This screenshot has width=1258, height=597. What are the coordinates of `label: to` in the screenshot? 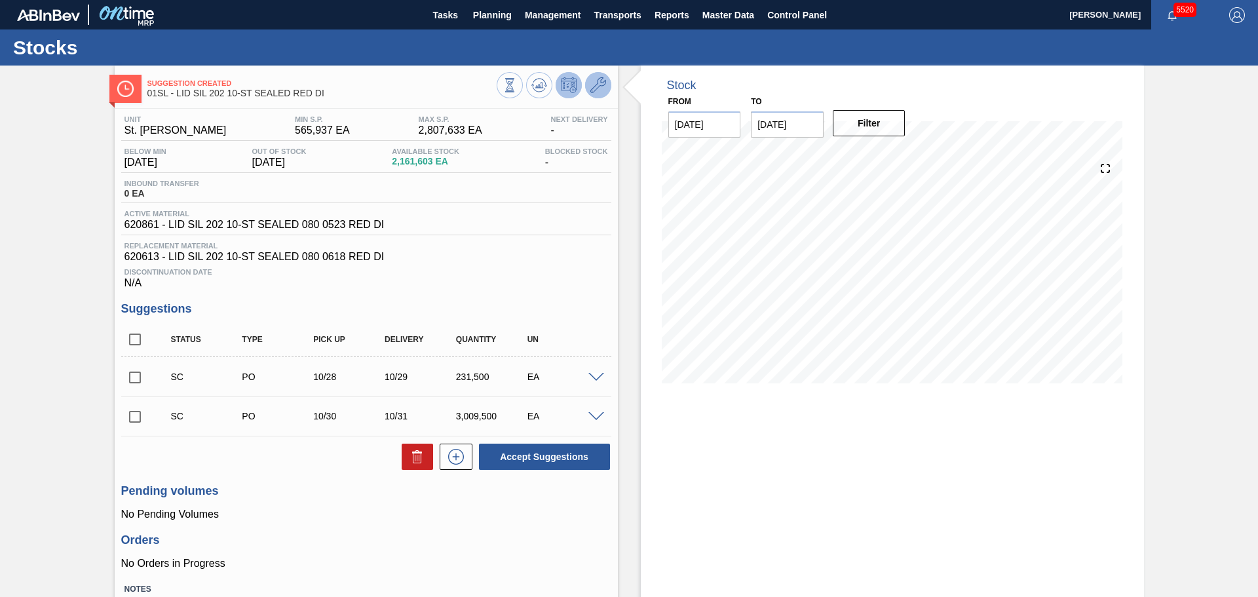 It's located at (756, 102).